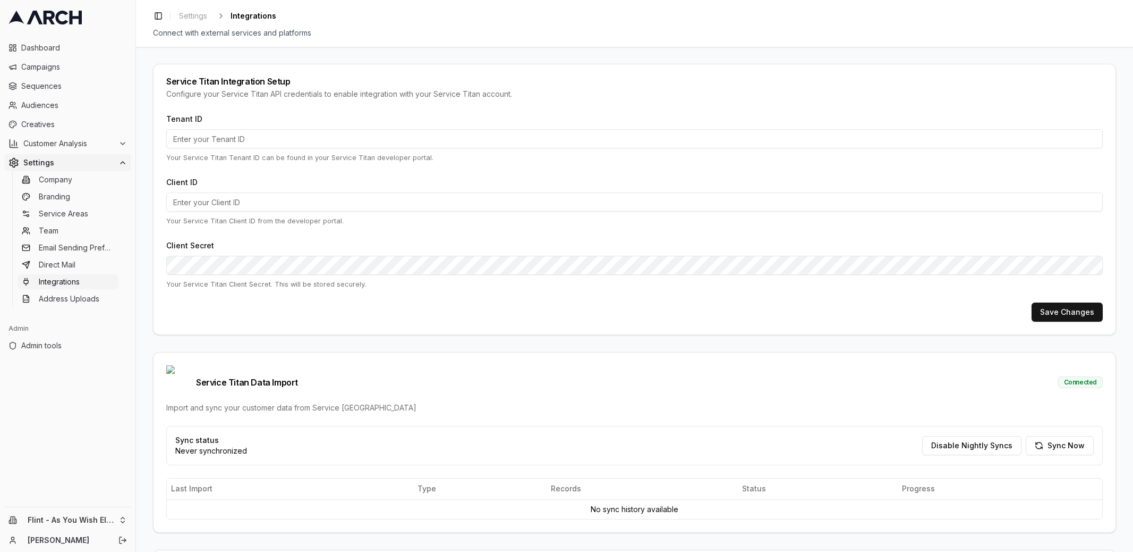  Describe the element at coordinates (642, 489) in the screenshot. I see `th: Records` at that location.